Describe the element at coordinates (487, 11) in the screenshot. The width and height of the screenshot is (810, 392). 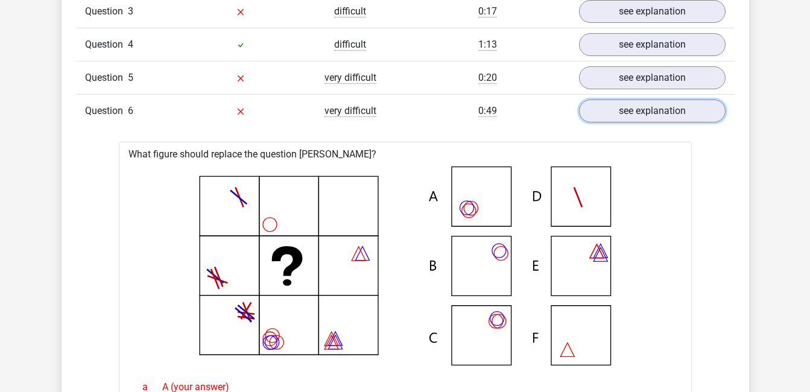
I see `span: 0:17` at that location.